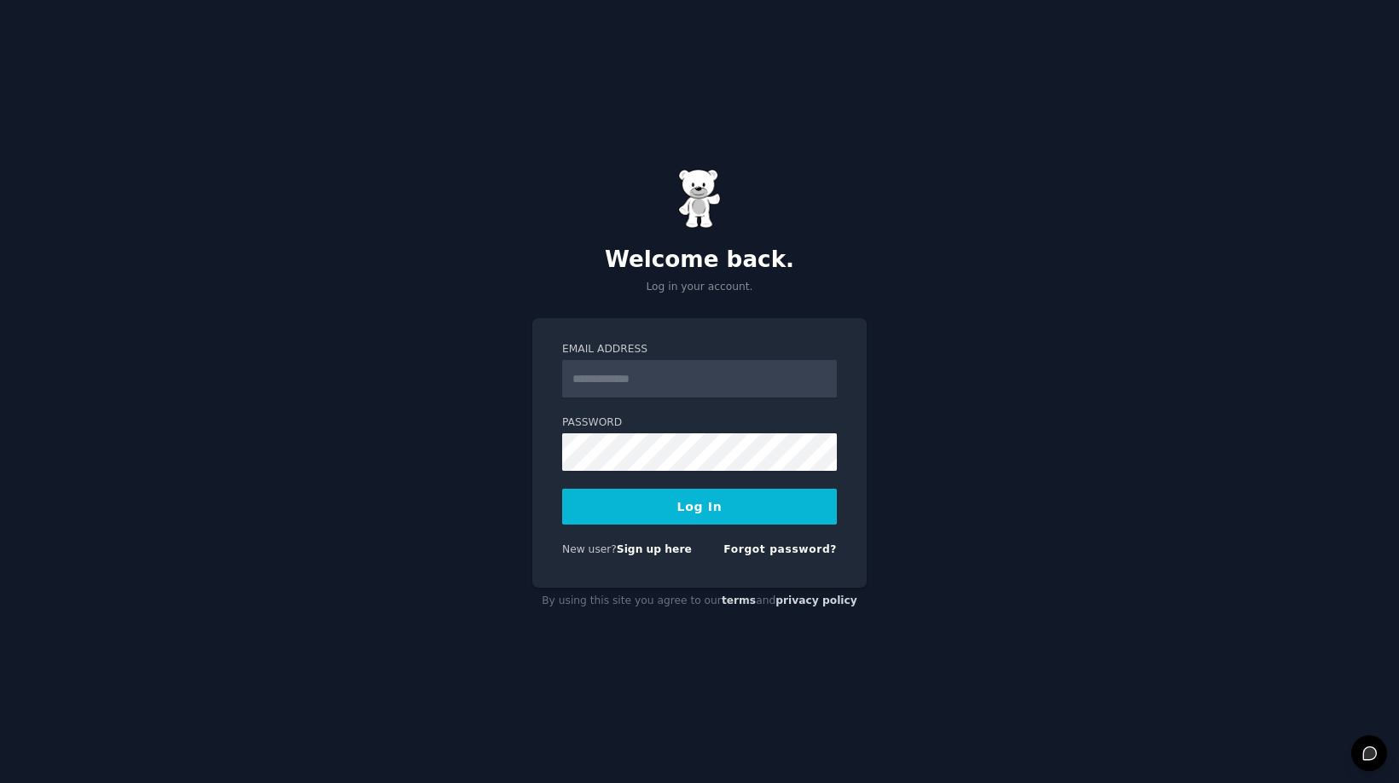  What do you see at coordinates (700, 288) in the screenshot?
I see `p: Log in your account.` at bounding box center [700, 288].